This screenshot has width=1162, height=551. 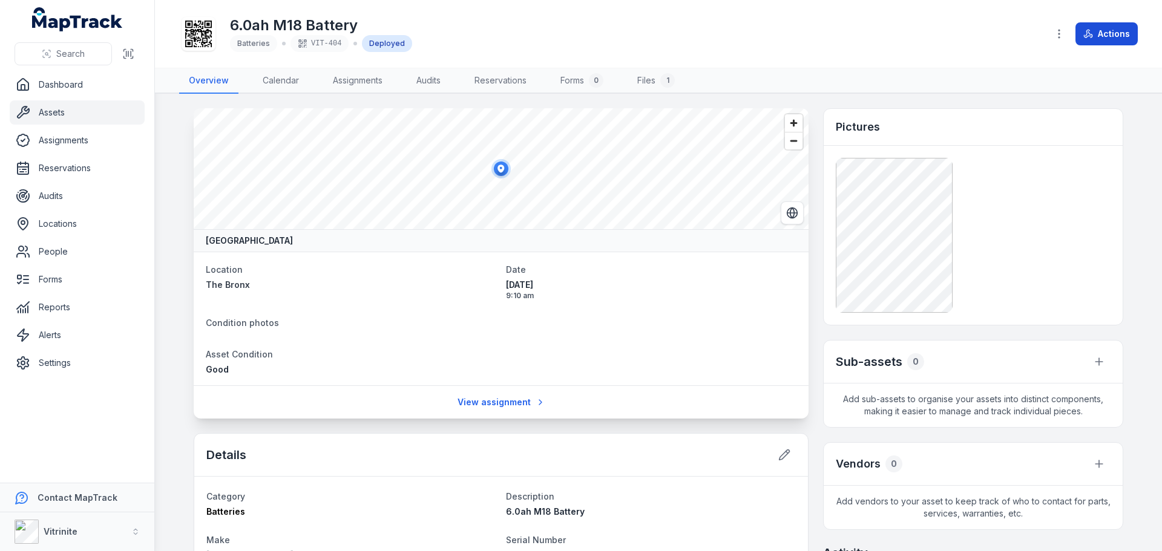 I want to click on a: Reports, so click(x=77, y=307).